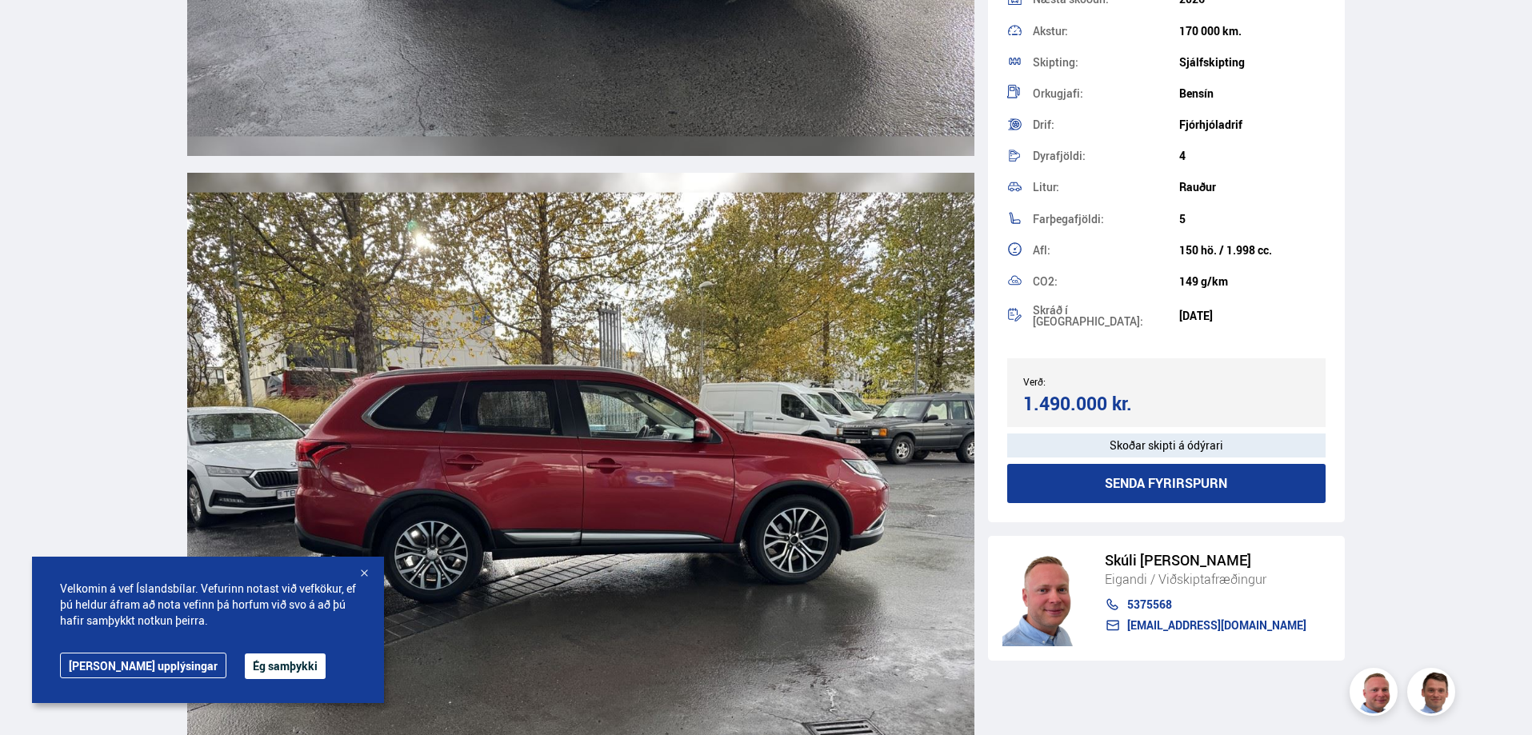 Image resolution: width=1532 pixels, height=735 pixels. I want to click on div: Sjálfskipting, so click(1252, 62).